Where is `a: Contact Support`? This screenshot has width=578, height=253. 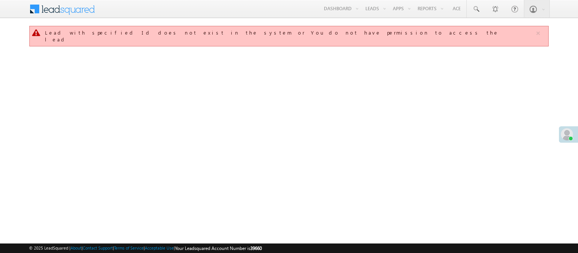 a: Contact Support is located at coordinates (98, 248).